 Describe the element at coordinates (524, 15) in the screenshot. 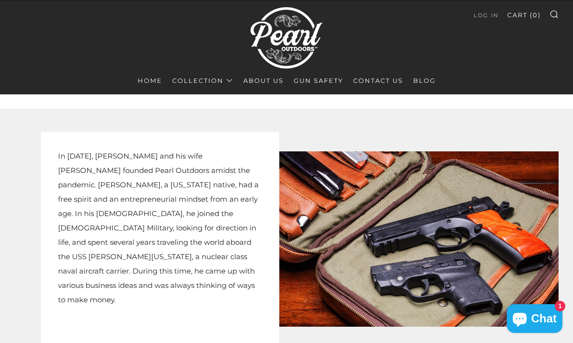

I see `a: Cart (0)` at that location.